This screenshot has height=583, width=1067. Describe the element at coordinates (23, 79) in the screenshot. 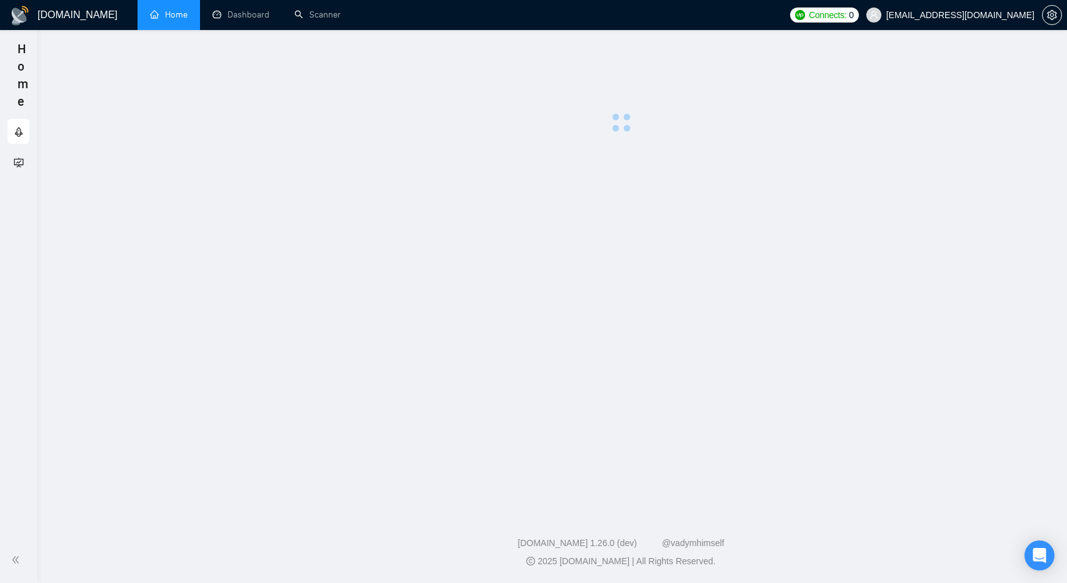

I see `span: Home` at that location.